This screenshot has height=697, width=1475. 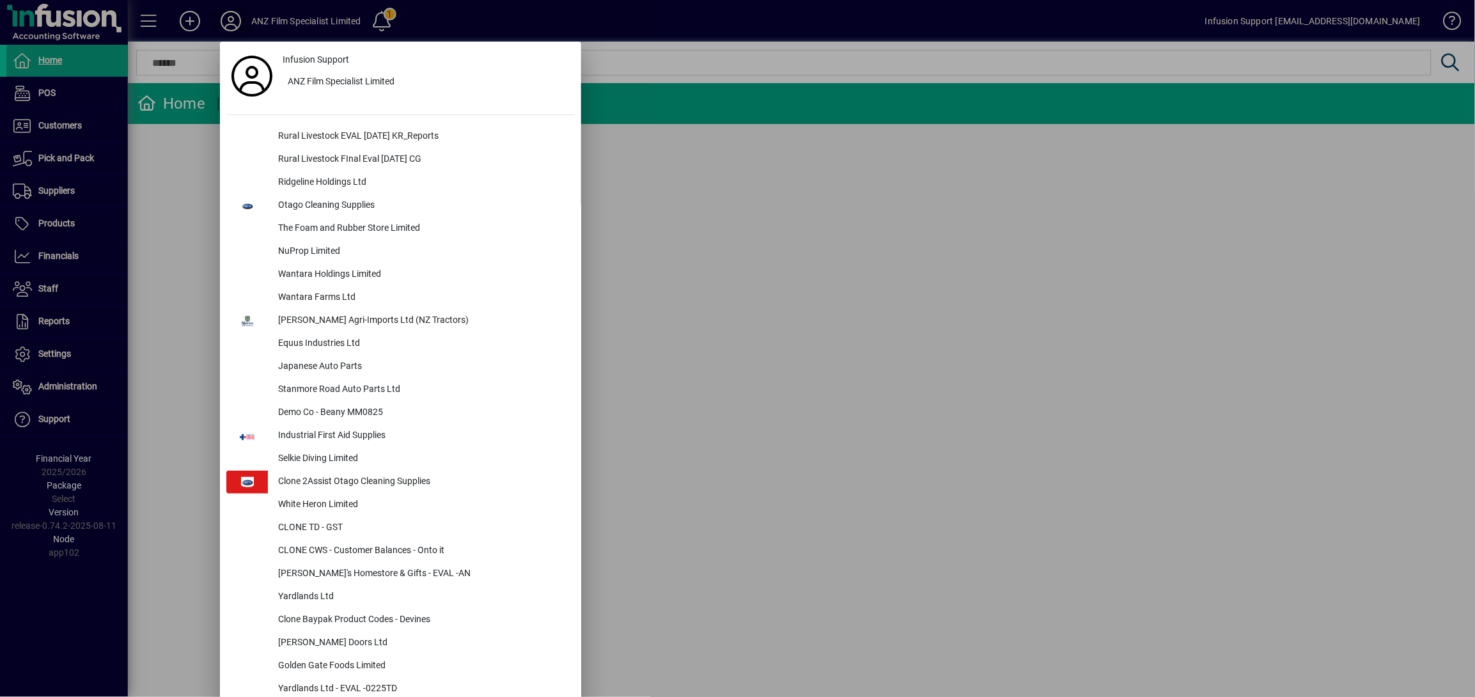 I want to click on button: Selkie Diving Limited, so click(x=400, y=459).